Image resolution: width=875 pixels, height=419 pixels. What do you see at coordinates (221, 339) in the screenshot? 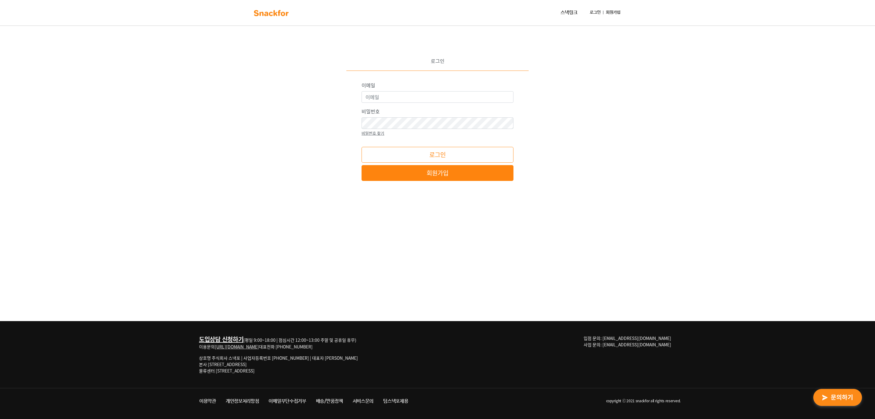
I see `a: 도입상담 신청하기` at bounding box center [221, 339].